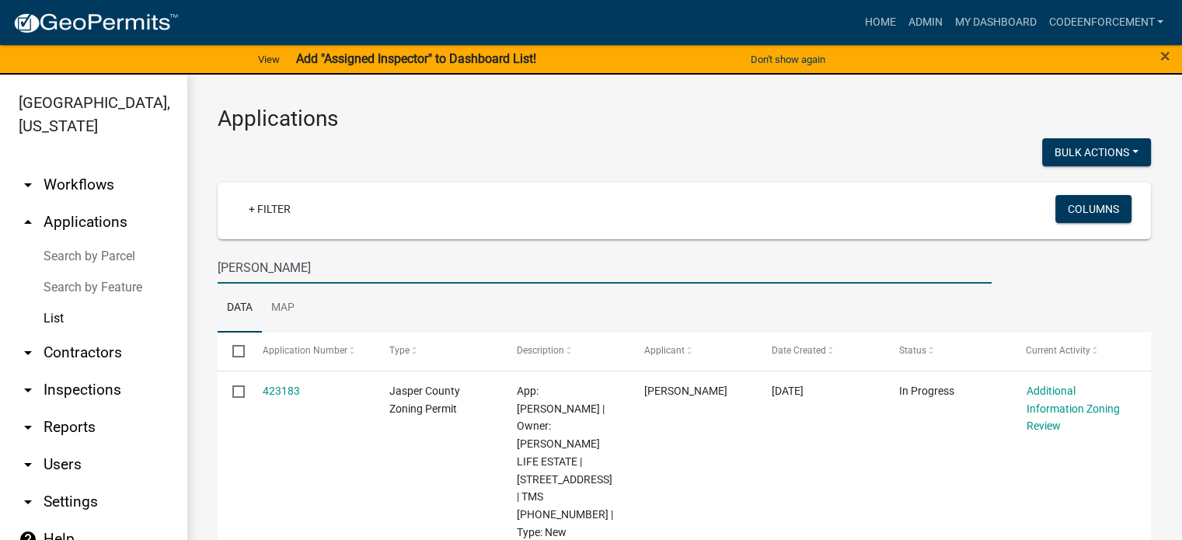 Image resolution: width=1182 pixels, height=540 pixels. What do you see at coordinates (540, 351) in the screenshot?
I see `span: Description` at bounding box center [540, 351].